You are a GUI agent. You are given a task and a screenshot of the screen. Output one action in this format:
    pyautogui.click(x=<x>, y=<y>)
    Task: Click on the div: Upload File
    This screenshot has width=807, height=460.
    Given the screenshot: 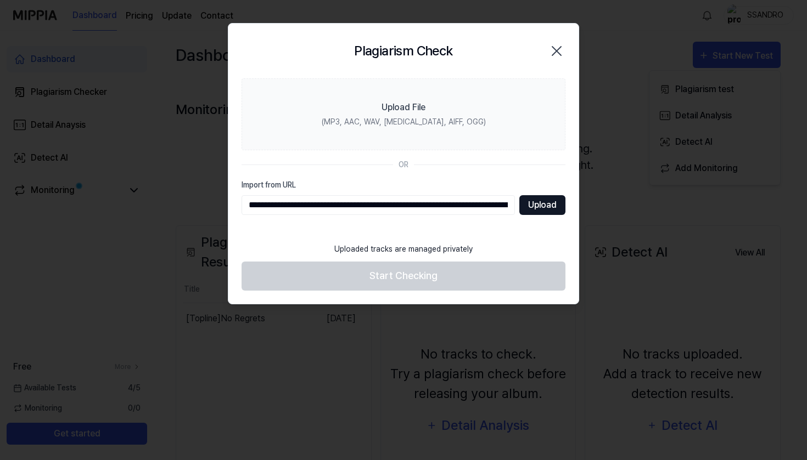 What is the action you would take?
    pyautogui.click(x=403, y=108)
    